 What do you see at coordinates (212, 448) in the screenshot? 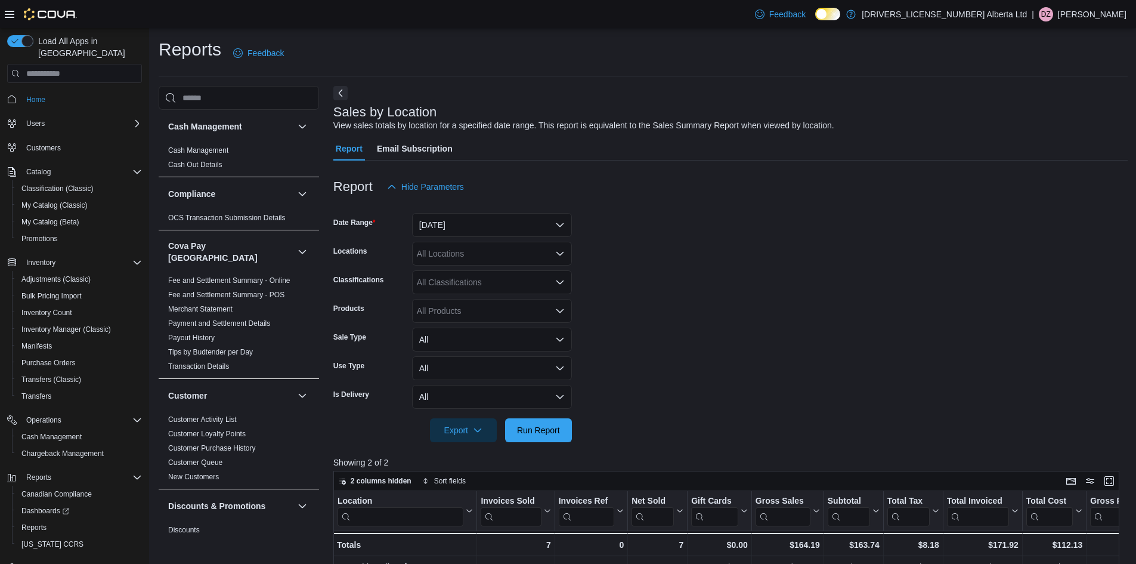
I see `span: Customer Purchase History` at bounding box center [212, 448].